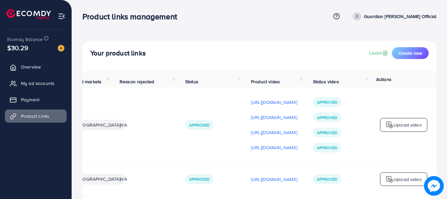  I want to click on span: Ecomdy Balance, so click(25, 39).